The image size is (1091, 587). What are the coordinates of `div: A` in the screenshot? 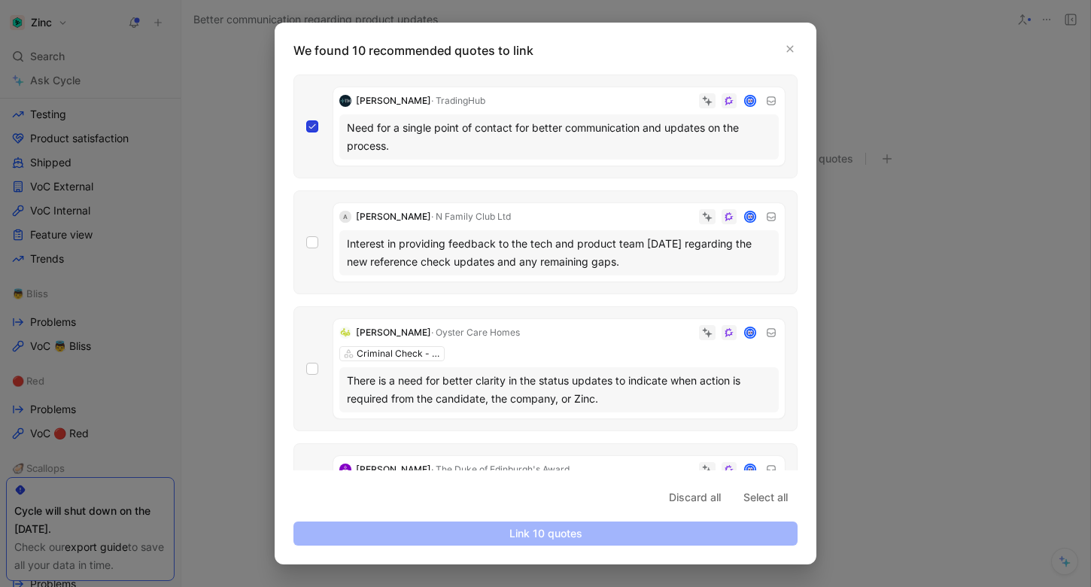 It's located at (345, 217).